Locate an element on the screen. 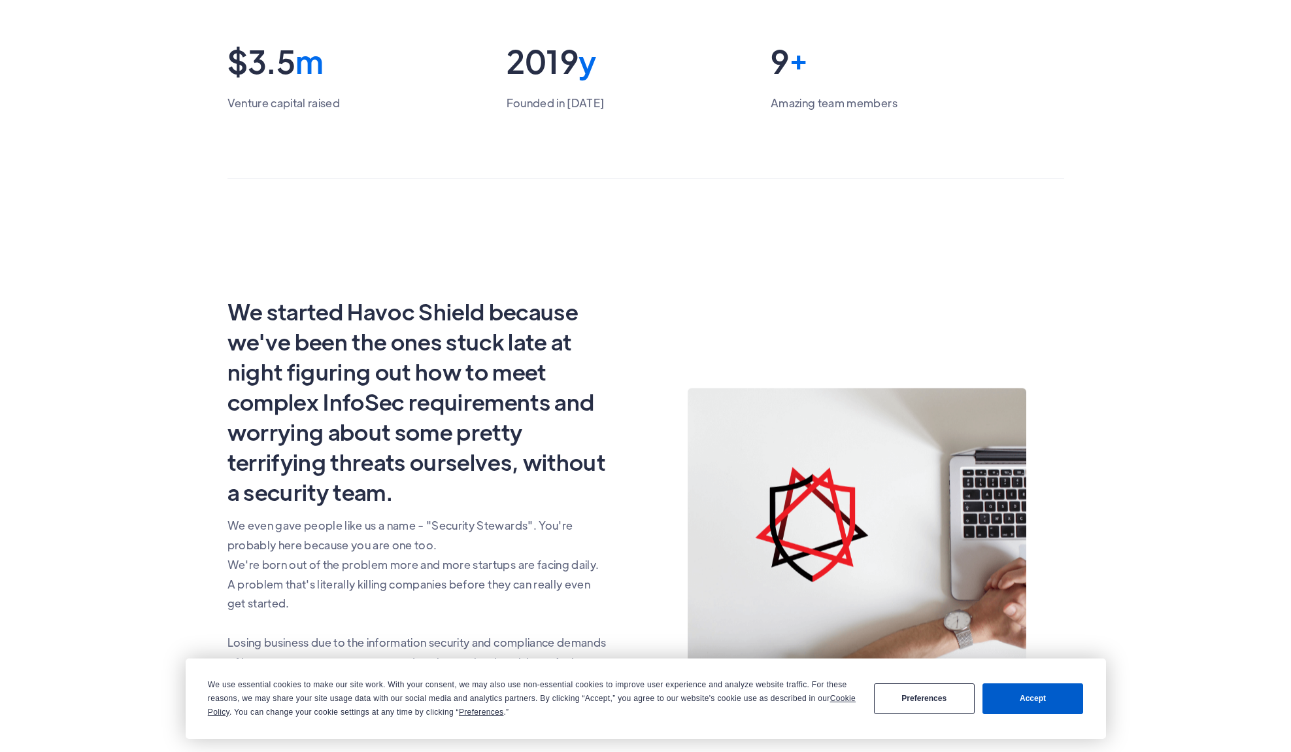 This screenshot has height=752, width=1291. span: m is located at coordinates (309, 61).